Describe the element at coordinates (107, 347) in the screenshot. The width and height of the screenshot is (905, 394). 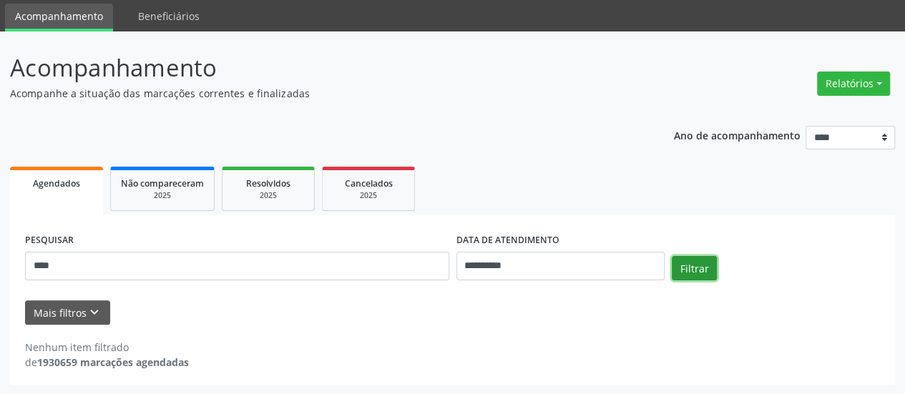
I see `div: Nenhum item filtrado` at that location.